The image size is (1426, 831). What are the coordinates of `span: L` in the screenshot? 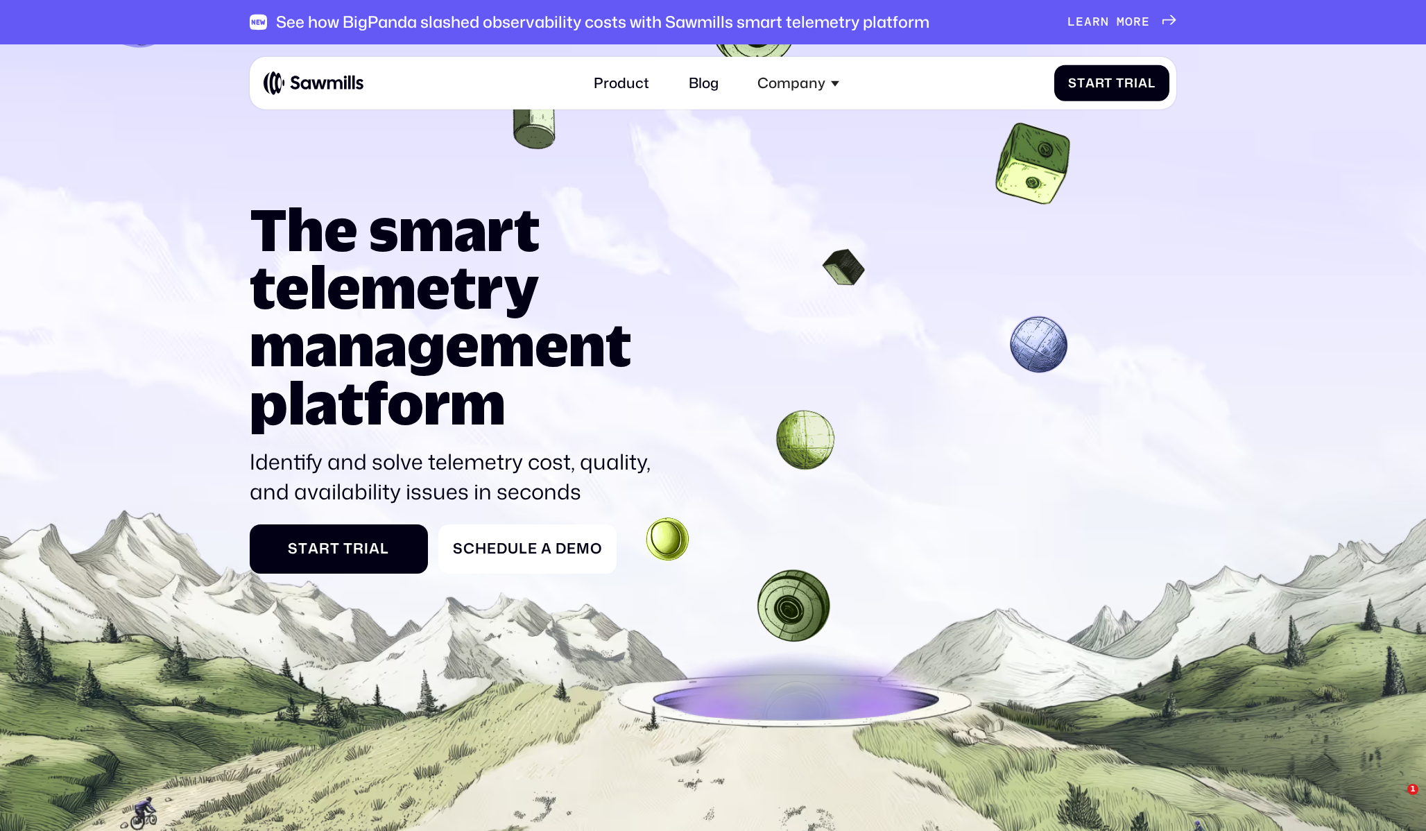 It's located at (1072, 22).